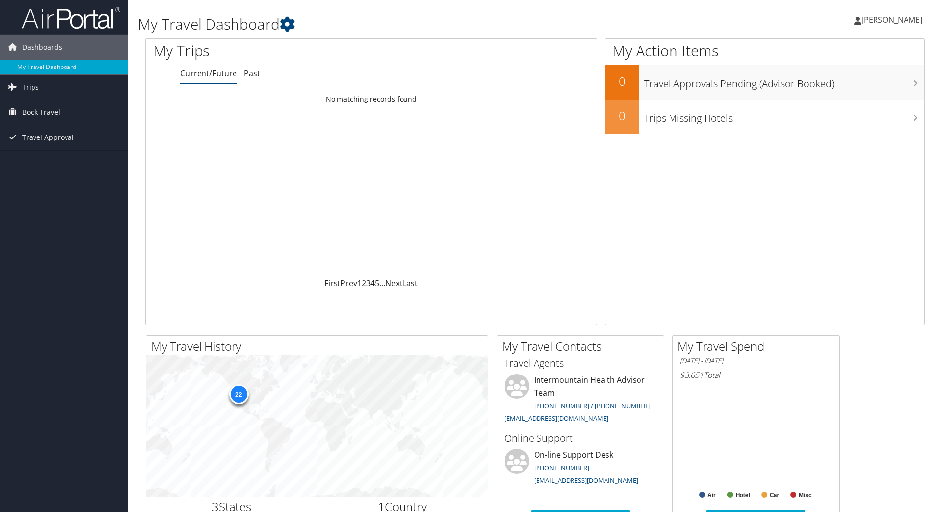 This screenshot has width=942, height=512. I want to click on a: 0Travel Approvals Pending (Advisor Booked), so click(764, 82).